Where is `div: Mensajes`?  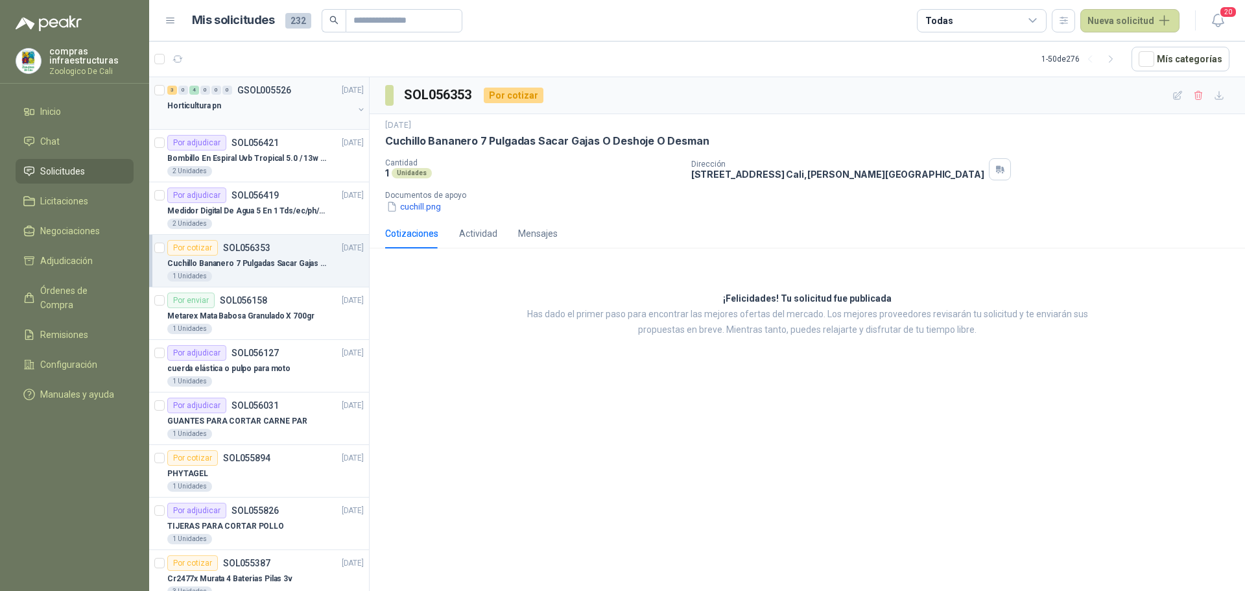 div: Mensajes is located at coordinates (538, 233).